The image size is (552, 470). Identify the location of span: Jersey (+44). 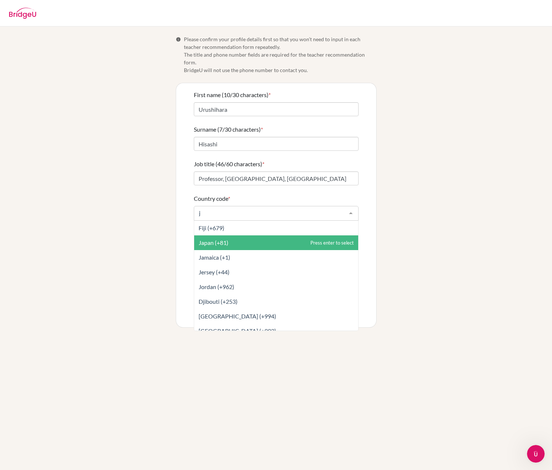
(214, 272).